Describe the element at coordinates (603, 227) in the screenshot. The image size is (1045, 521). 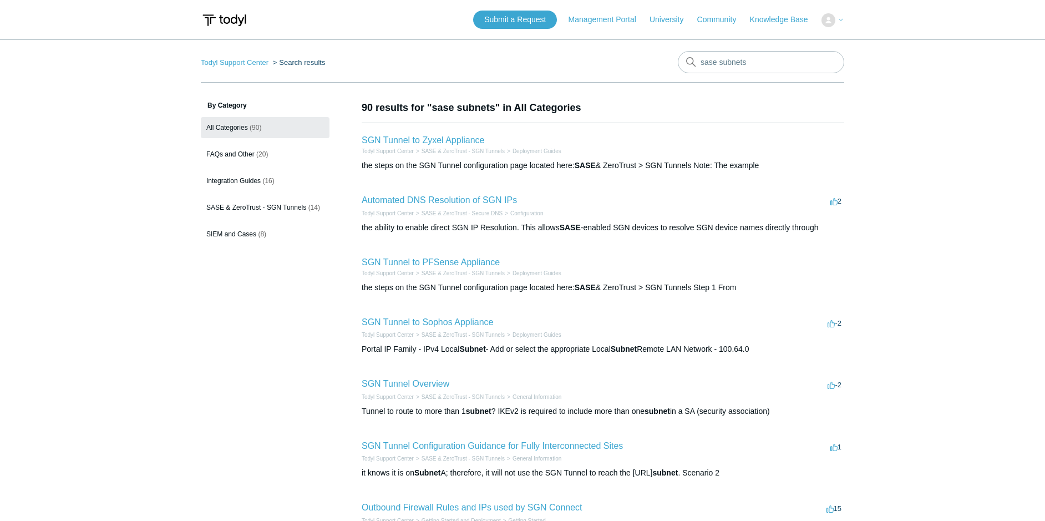
I see `div: the ability to enable direct SGN IP Resolution. This allows -enabled SGN devices to resolve SGN d...` at that location.